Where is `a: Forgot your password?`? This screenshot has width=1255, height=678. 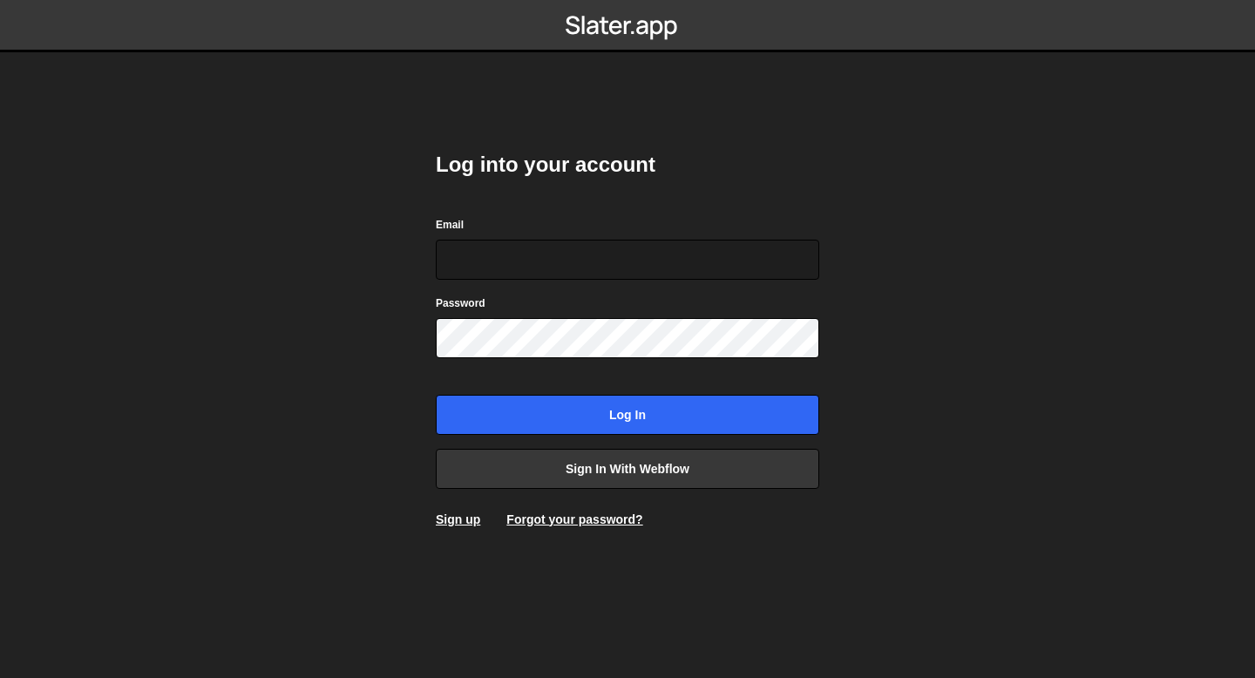 a: Forgot your password? is located at coordinates (574, 519).